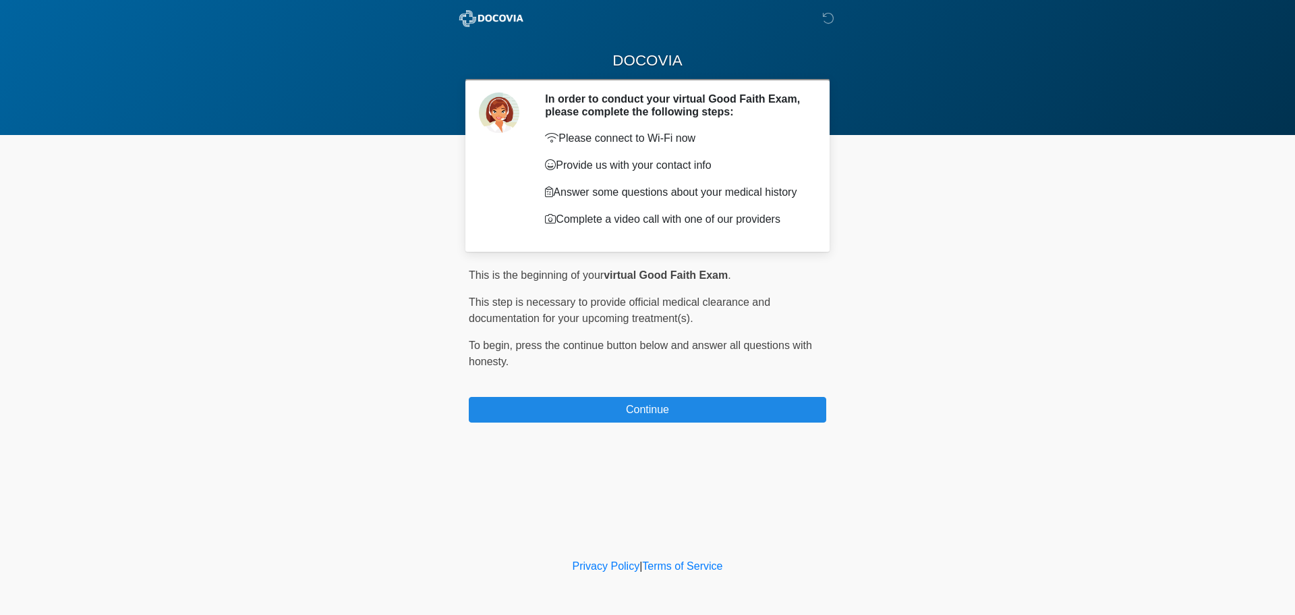 The height and width of the screenshot is (615, 1295). Describe the element at coordinates (682, 565) in the screenshot. I see `a: Terms of Service` at that location.